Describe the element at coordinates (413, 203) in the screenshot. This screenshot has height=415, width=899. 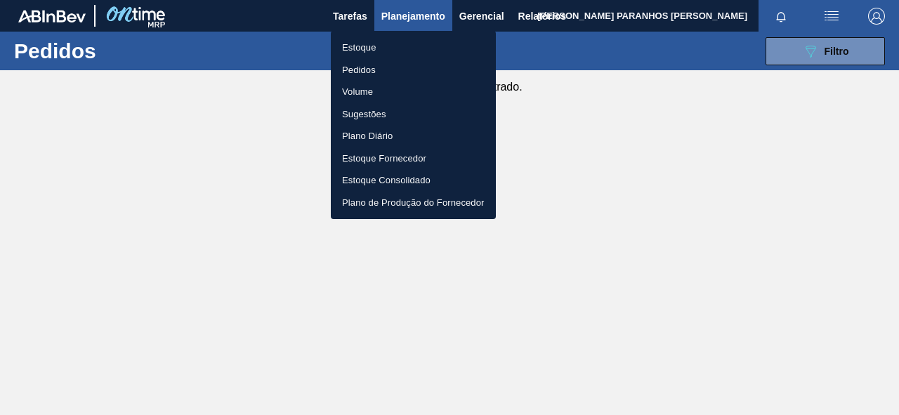
I see `li: Plano de Produção do Fornecedor` at that location.